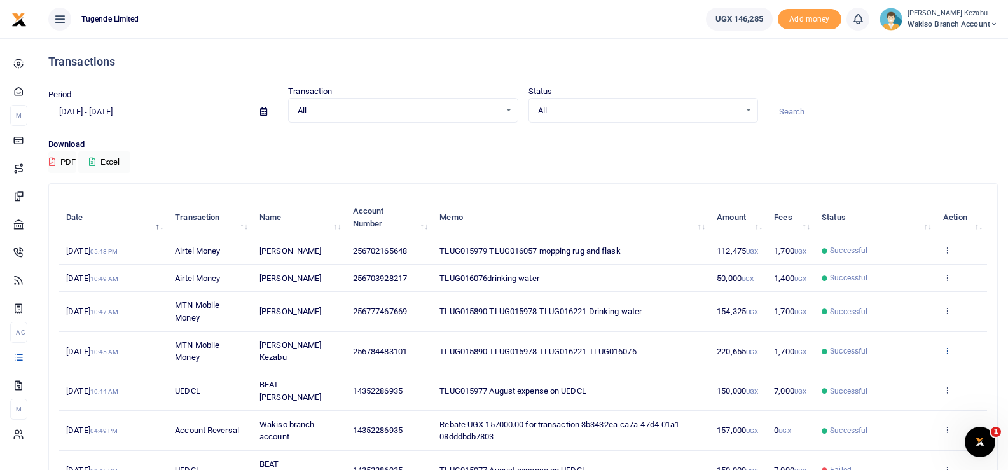  I want to click on span: UEDCL, so click(188, 391).